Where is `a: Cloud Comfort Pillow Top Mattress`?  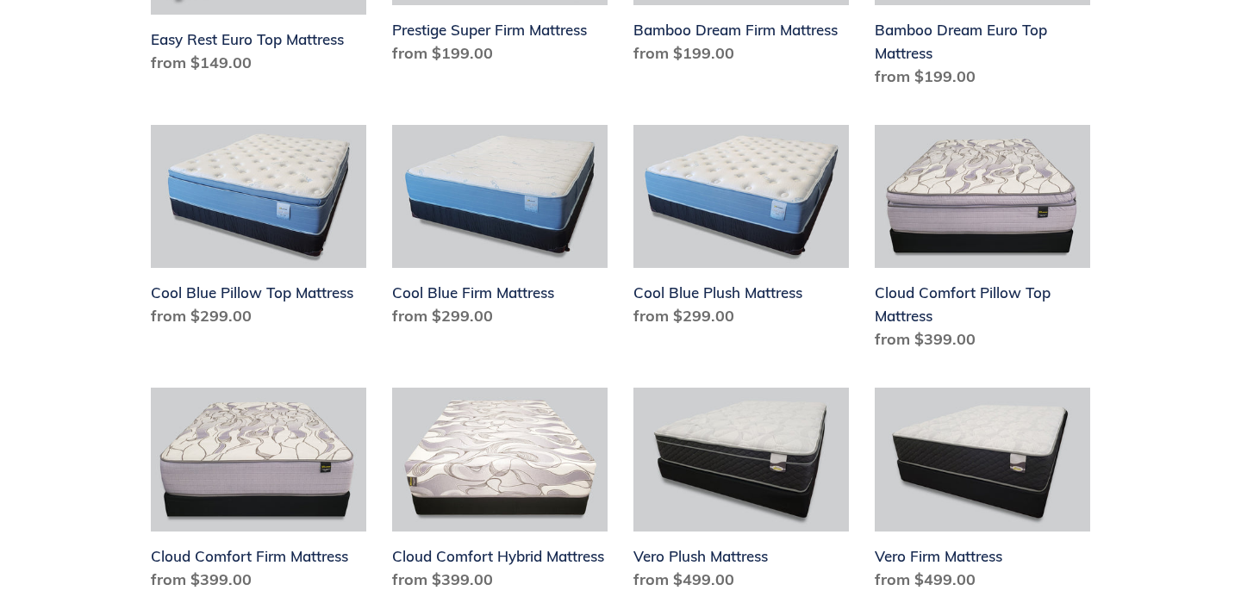
a: Cloud Comfort Pillow Top Mattress is located at coordinates (983, 241).